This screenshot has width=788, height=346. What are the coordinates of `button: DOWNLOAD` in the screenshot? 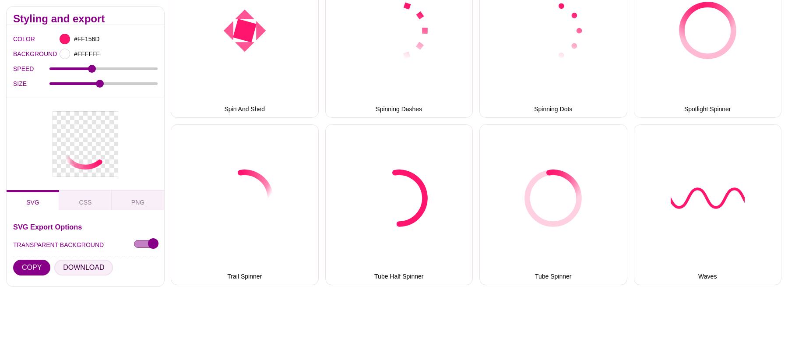 It's located at (84, 267).